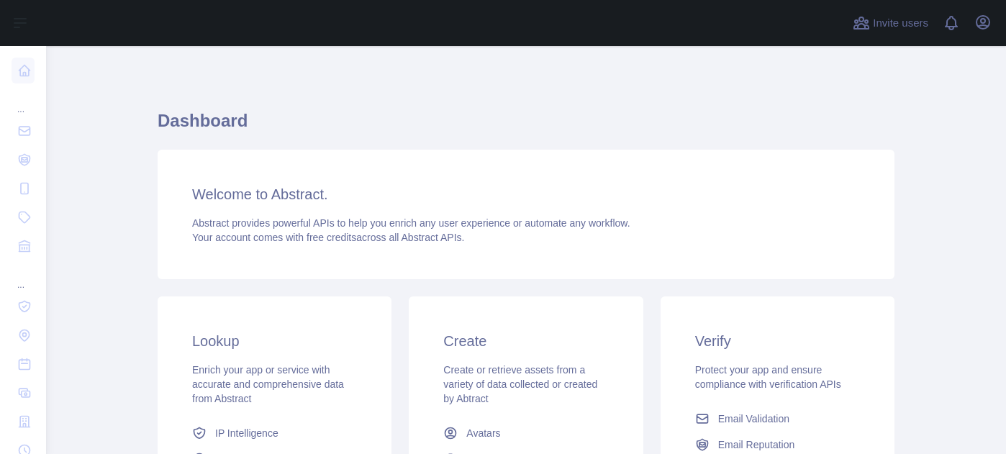  I want to click on span: Email Reputation, so click(756, 445).